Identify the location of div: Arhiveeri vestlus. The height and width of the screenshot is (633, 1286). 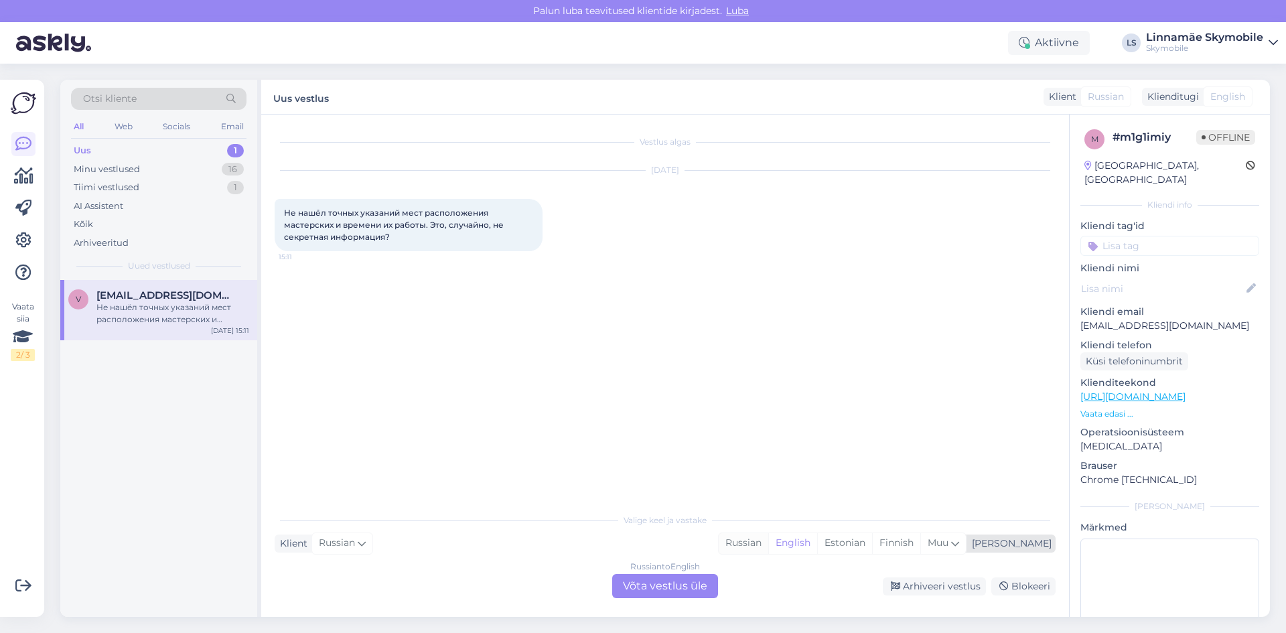
(935, 586).